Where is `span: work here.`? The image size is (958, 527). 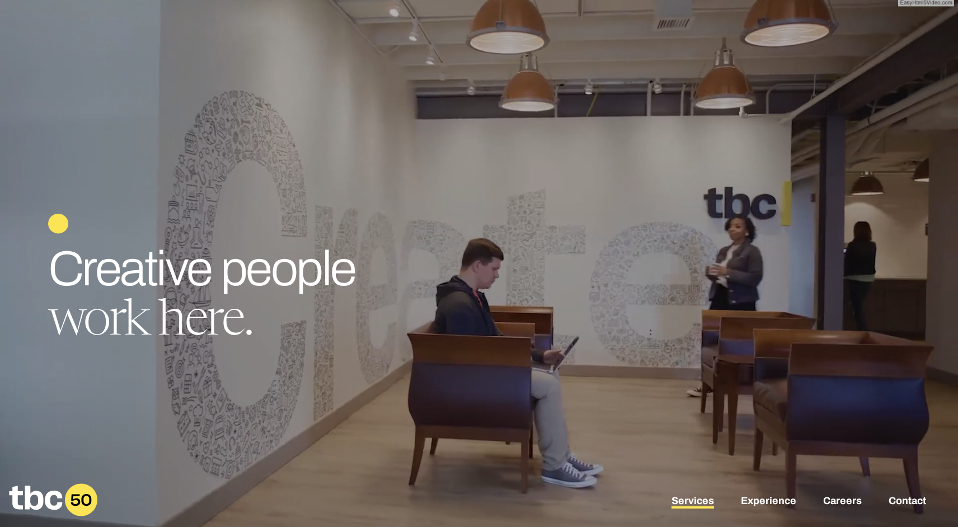 span: work here. is located at coordinates (150, 323).